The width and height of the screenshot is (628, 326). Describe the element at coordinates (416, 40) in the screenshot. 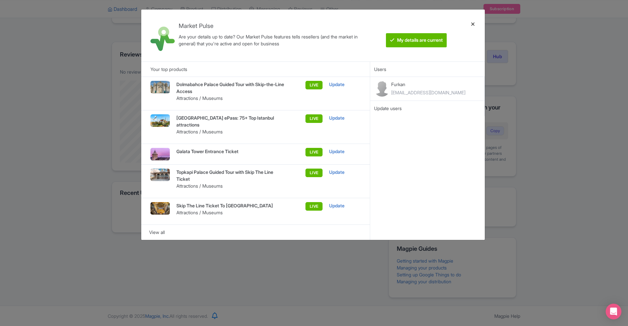

I see `btn: My details are current` at that location.